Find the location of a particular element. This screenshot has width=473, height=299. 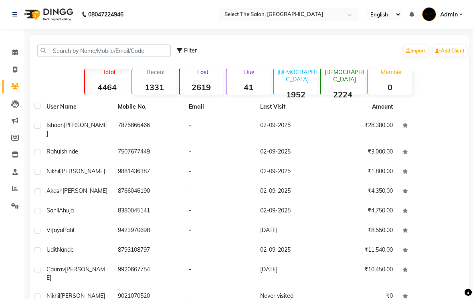

td: ₹4,750.00 is located at coordinates (362, 211).